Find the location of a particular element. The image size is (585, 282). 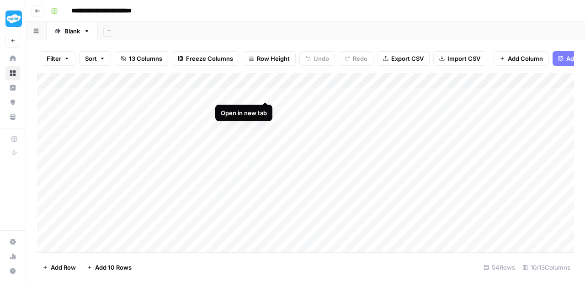

span: Row Height is located at coordinates (273, 59).